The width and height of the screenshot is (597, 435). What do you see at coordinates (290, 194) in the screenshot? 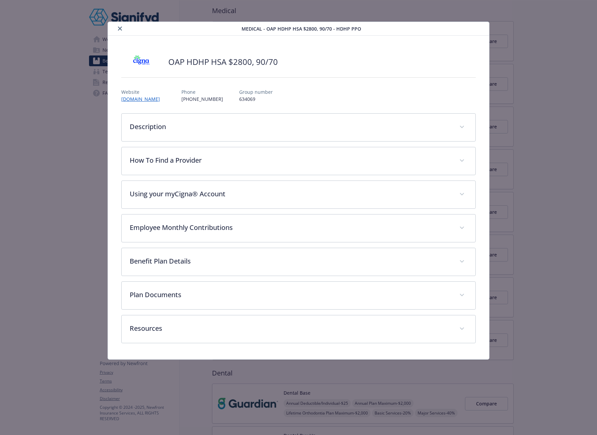
I see `p: Using your myCigna® Account` at bounding box center [290, 194].